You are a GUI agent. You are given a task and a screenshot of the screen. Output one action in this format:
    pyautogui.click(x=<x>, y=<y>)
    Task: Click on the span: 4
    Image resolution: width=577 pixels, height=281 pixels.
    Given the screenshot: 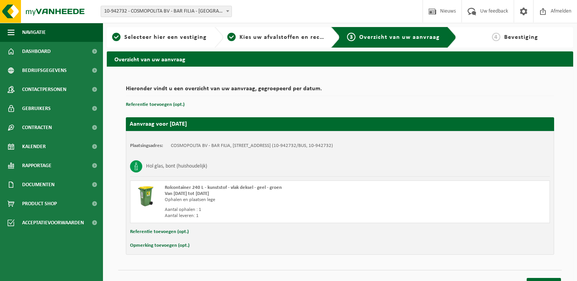 What is the action you would take?
    pyautogui.click(x=496, y=37)
    